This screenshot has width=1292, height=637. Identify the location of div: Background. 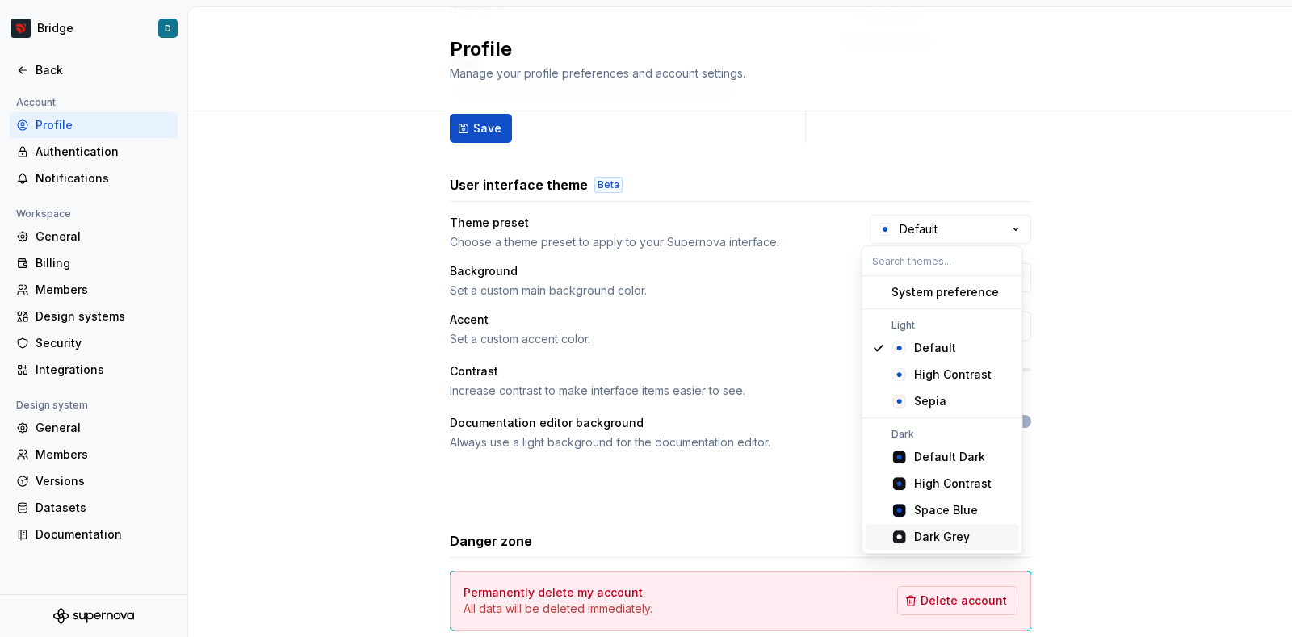
(645, 271).